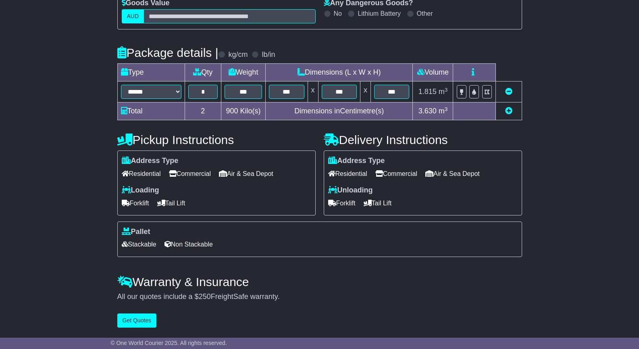  I want to click on span: Stackable, so click(139, 244).